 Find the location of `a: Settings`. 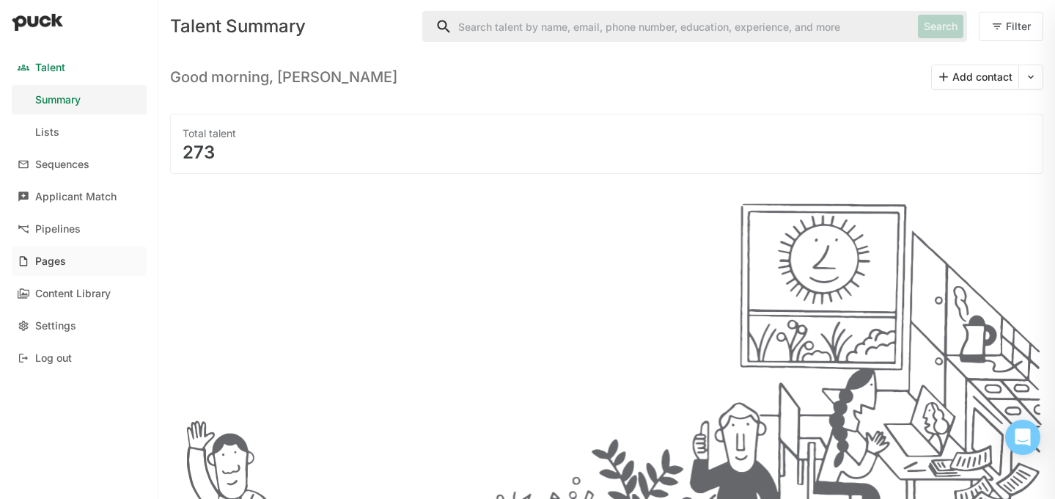

a: Settings is located at coordinates (79, 326).